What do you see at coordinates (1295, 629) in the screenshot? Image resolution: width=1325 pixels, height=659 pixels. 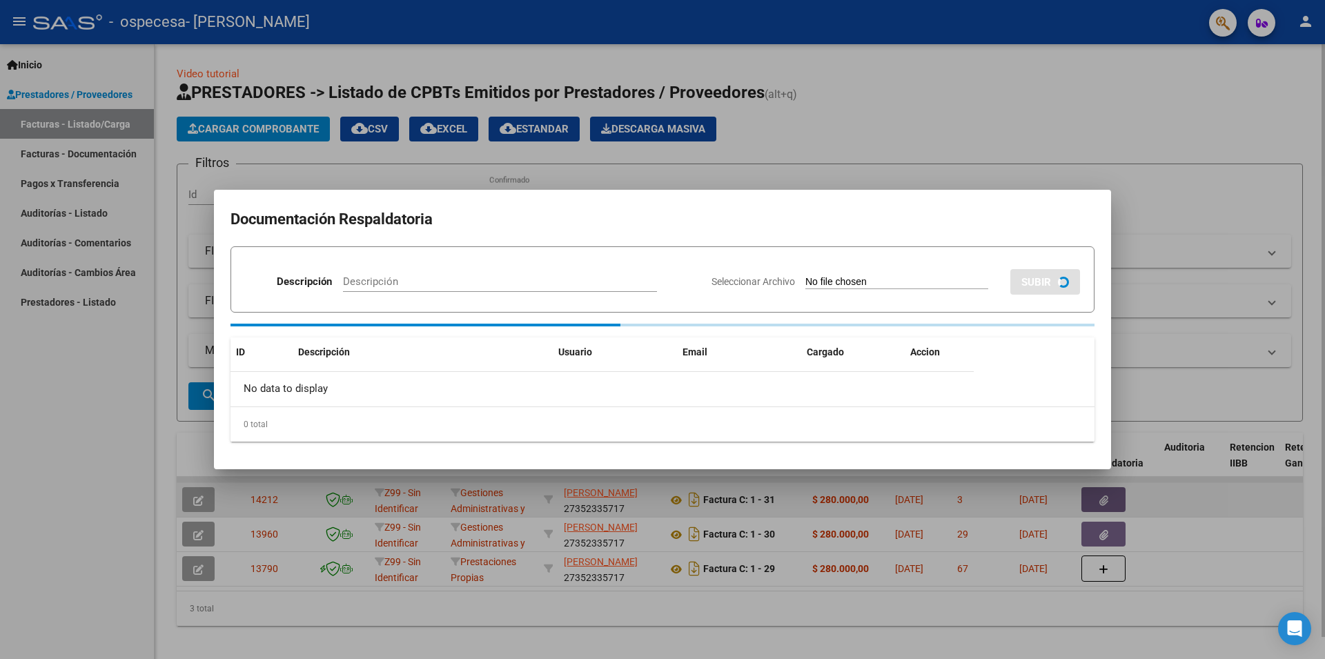 I see `div: Open Intercom Messenger` at bounding box center [1295, 629].